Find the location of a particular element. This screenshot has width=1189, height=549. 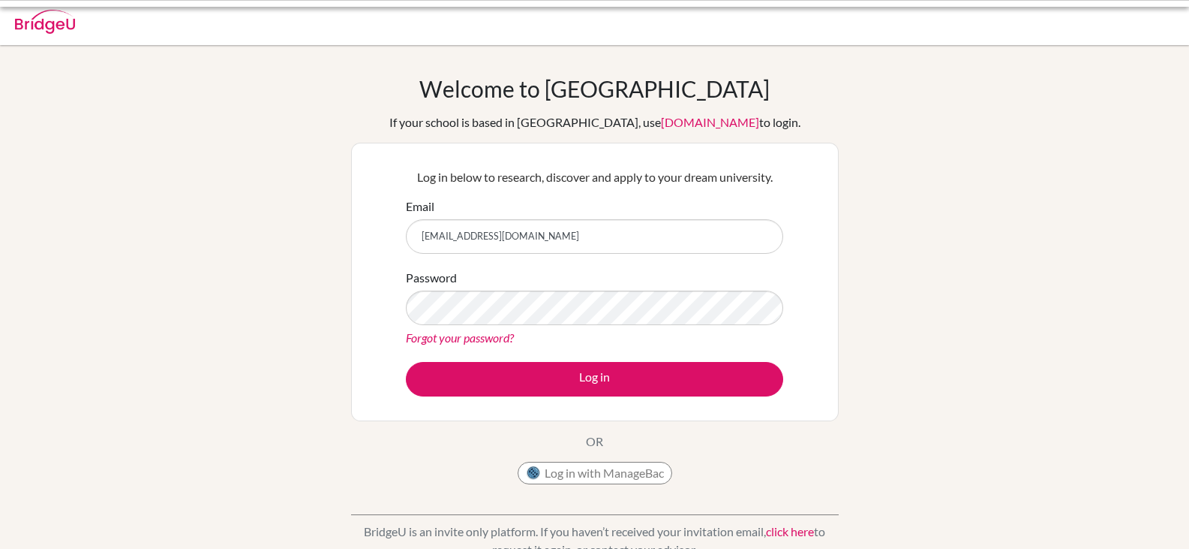

label: Email is located at coordinates (420, 206).